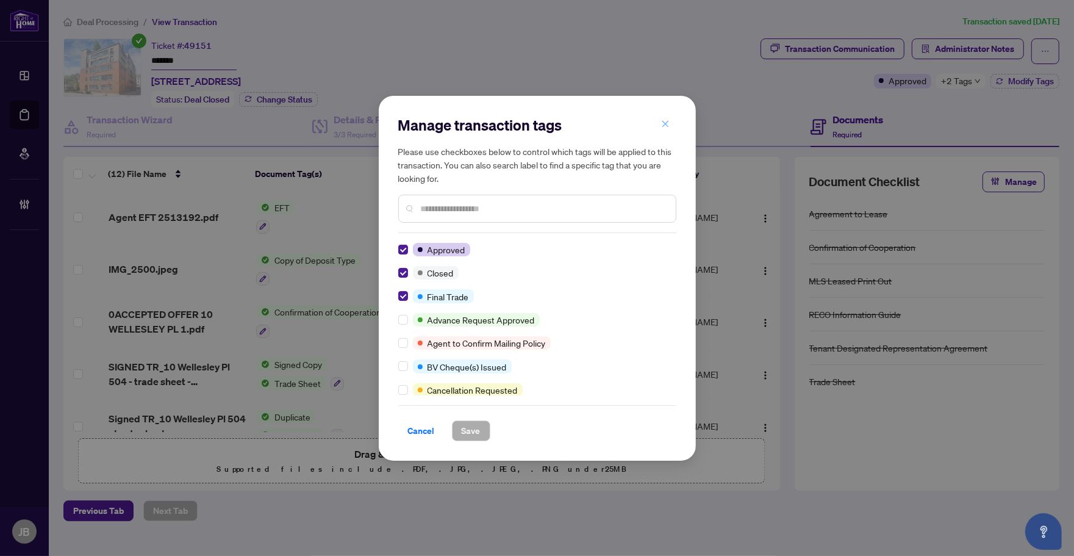 The width and height of the screenshot is (1074, 556). What do you see at coordinates (538, 165) in the screenshot?
I see `h5: Please use checkboxes below to control which tags will be applied to this transaction. You can al...` at bounding box center [538, 165].